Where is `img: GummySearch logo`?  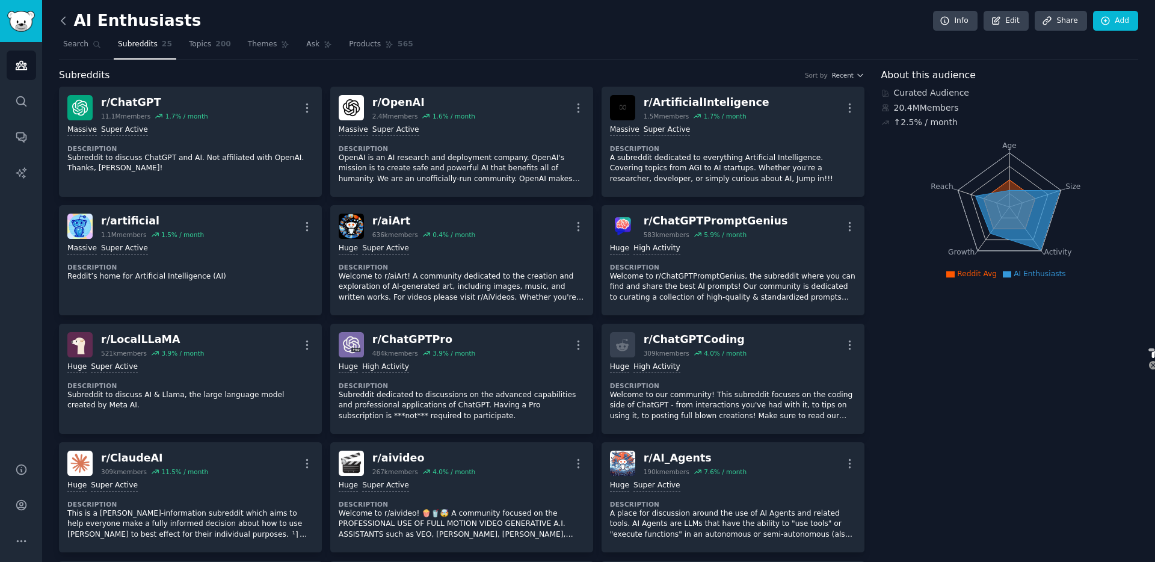
img: GummySearch logo is located at coordinates (21, 21).